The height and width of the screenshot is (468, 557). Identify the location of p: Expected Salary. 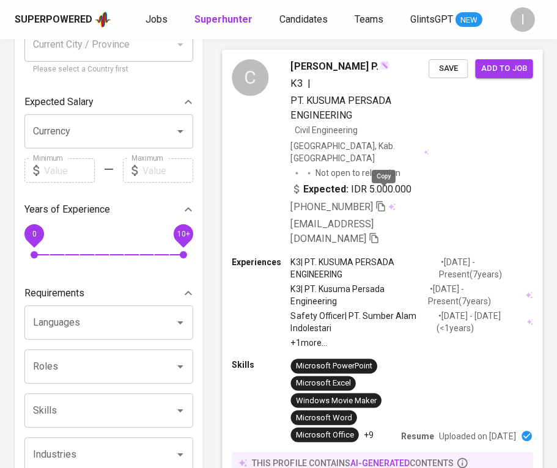
(59, 102).